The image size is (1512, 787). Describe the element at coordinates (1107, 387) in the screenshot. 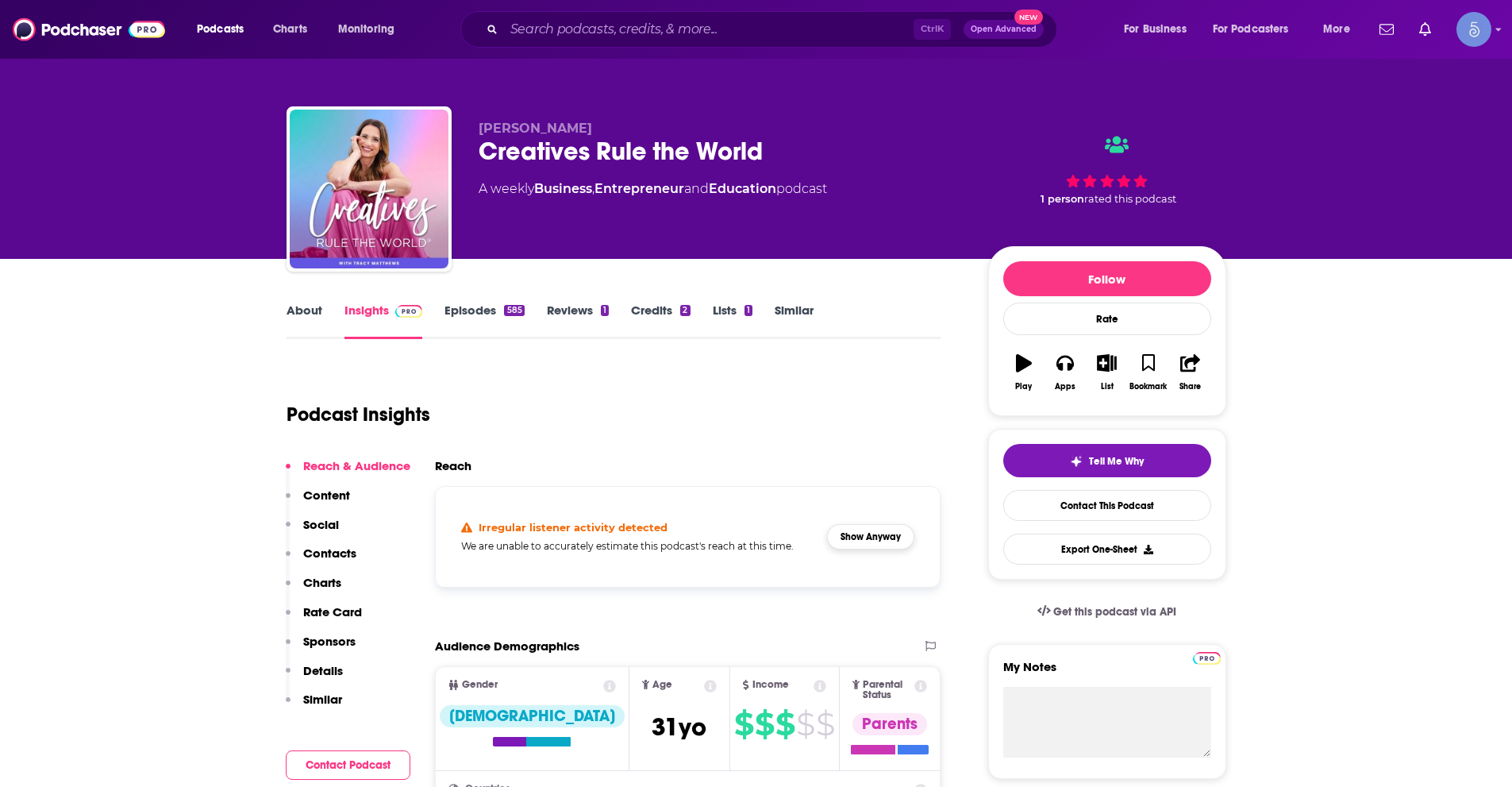

I see `div: List` at that location.